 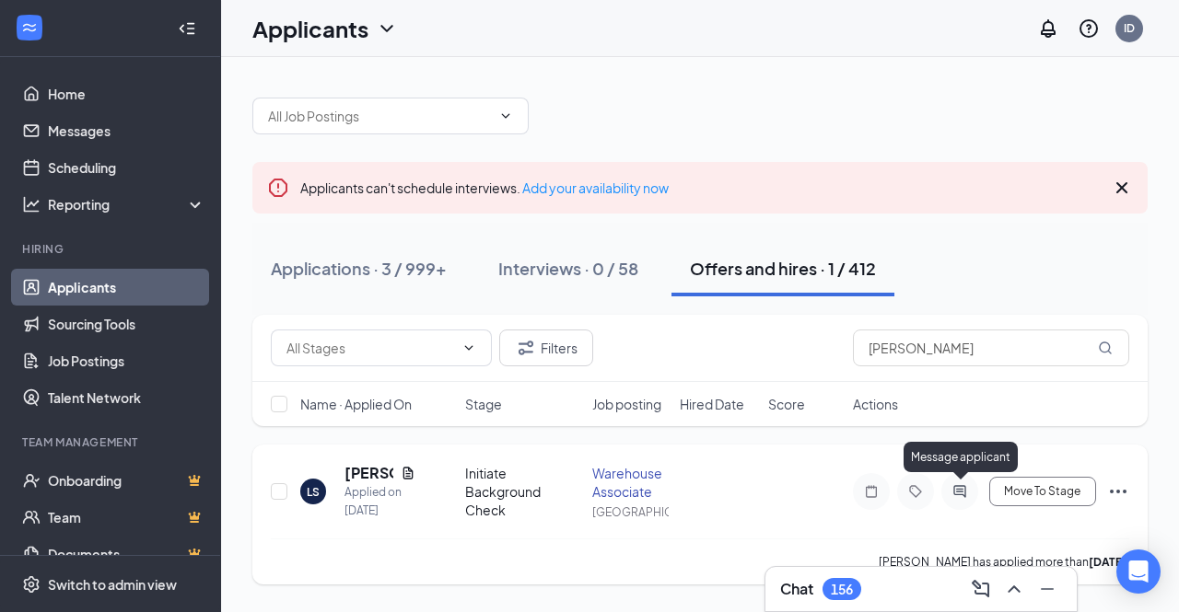 I want to click on div: Switch to admin view, so click(x=112, y=585).